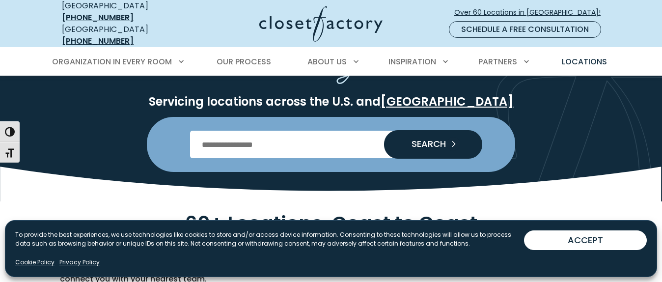 The height and width of the screenshot is (282, 662). What do you see at coordinates (321, 24) in the screenshot?
I see `img: Closet Factory Logo` at bounding box center [321, 24].